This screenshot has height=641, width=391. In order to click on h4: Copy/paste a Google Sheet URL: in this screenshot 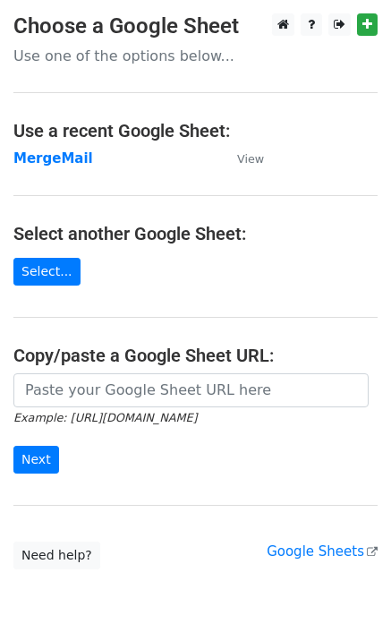, I will do `click(195, 355)`.